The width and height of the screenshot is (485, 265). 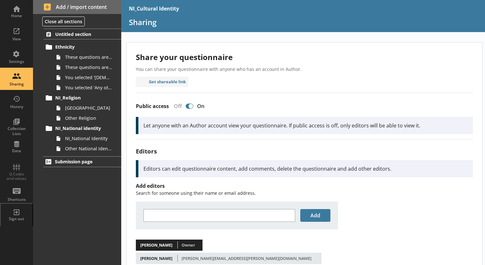 I want to click on a: NI_National Identity, so click(x=87, y=138).